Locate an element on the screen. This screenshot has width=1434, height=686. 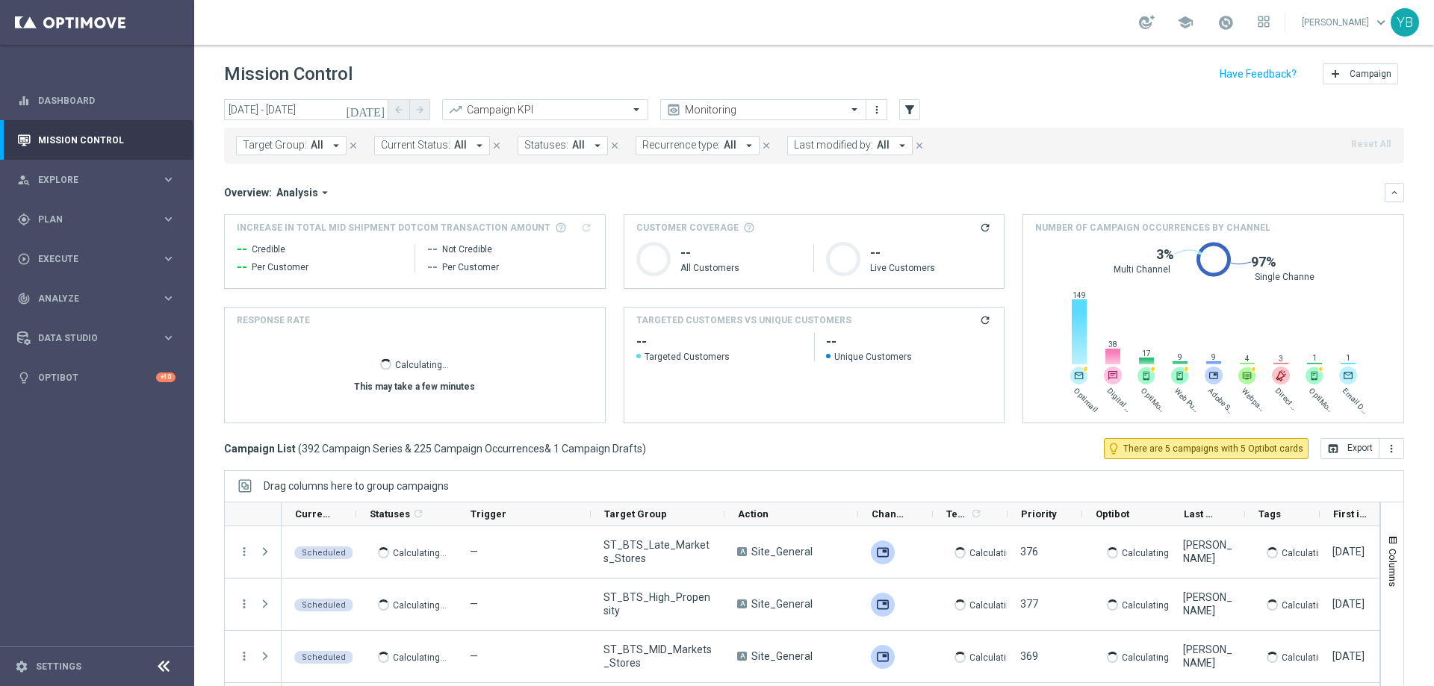
i: keyboard_arrow_down is located at coordinates (1394, 193).